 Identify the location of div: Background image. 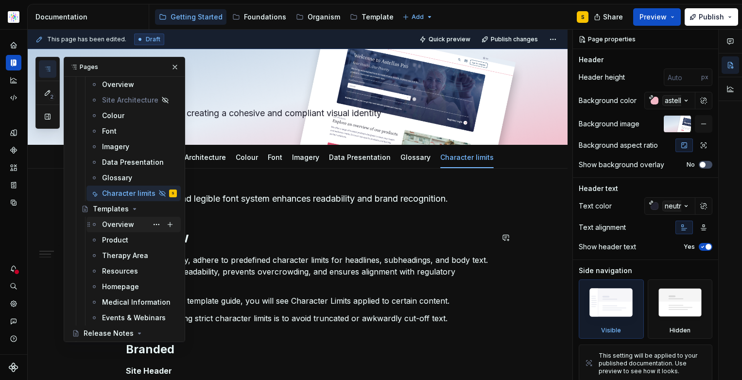
(609, 124).